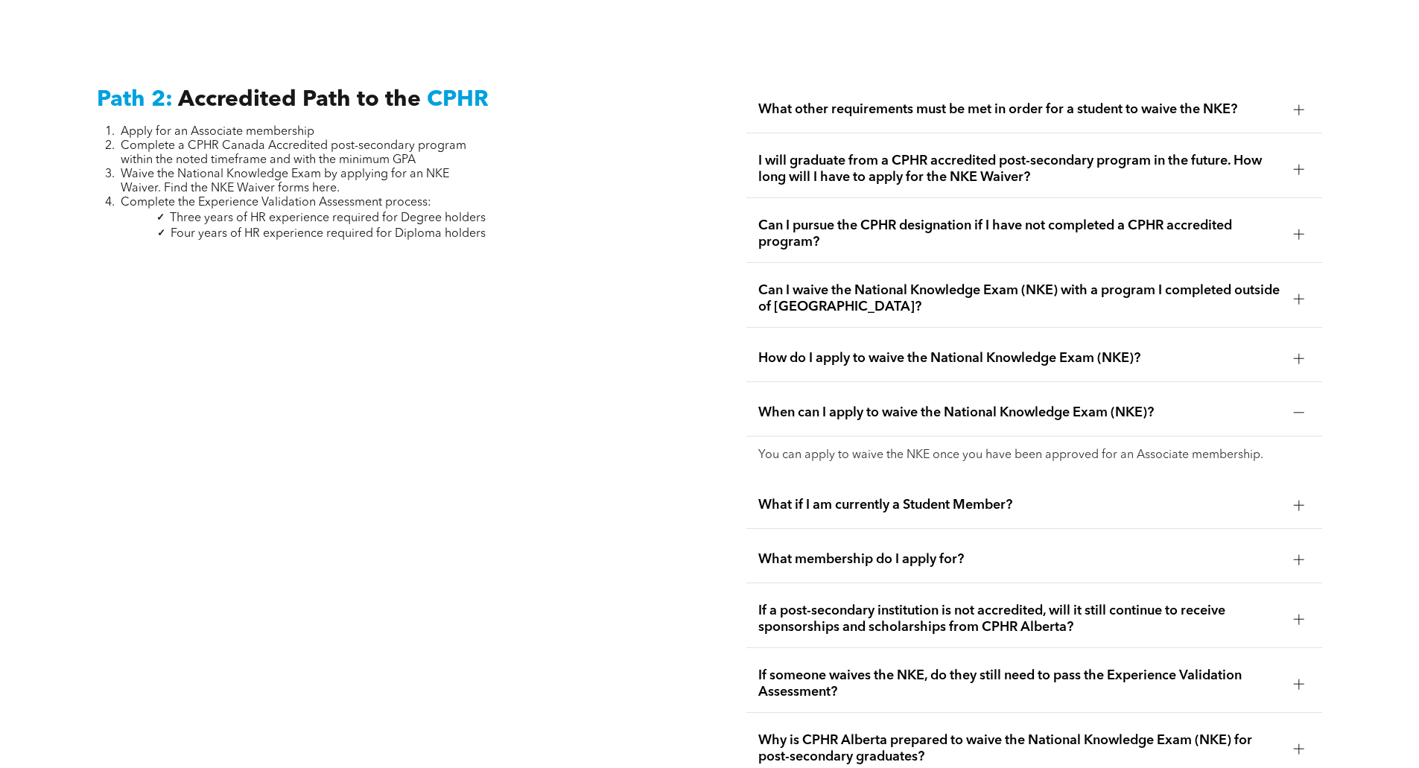 The image size is (1419, 768). What do you see at coordinates (1020, 234) in the screenshot?
I see `span: Can I pursue the CPHR designation if I have not completed a CPHR accredited program?` at bounding box center [1020, 234].